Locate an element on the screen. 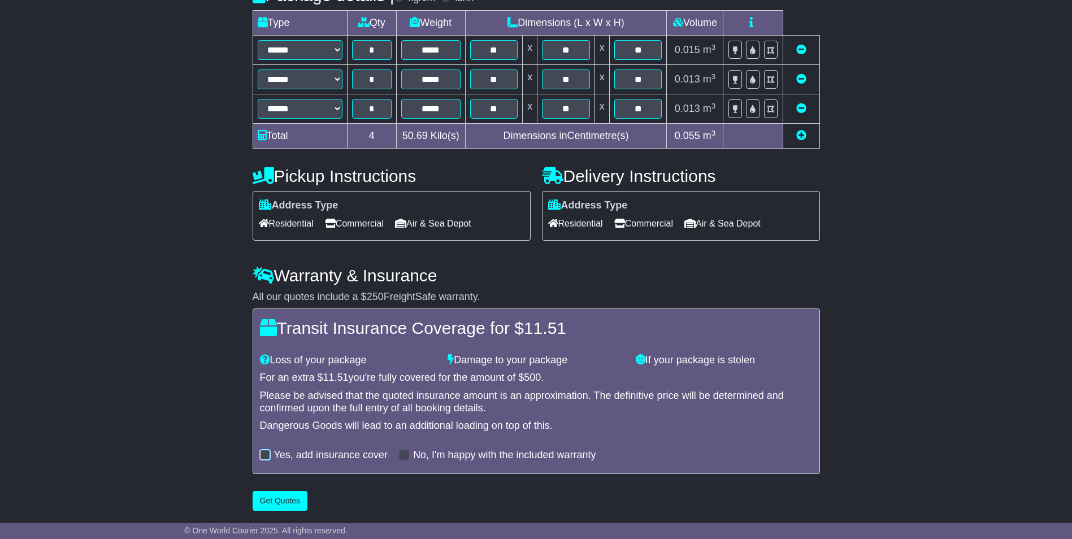  td: Type is located at coordinates (299, 23).